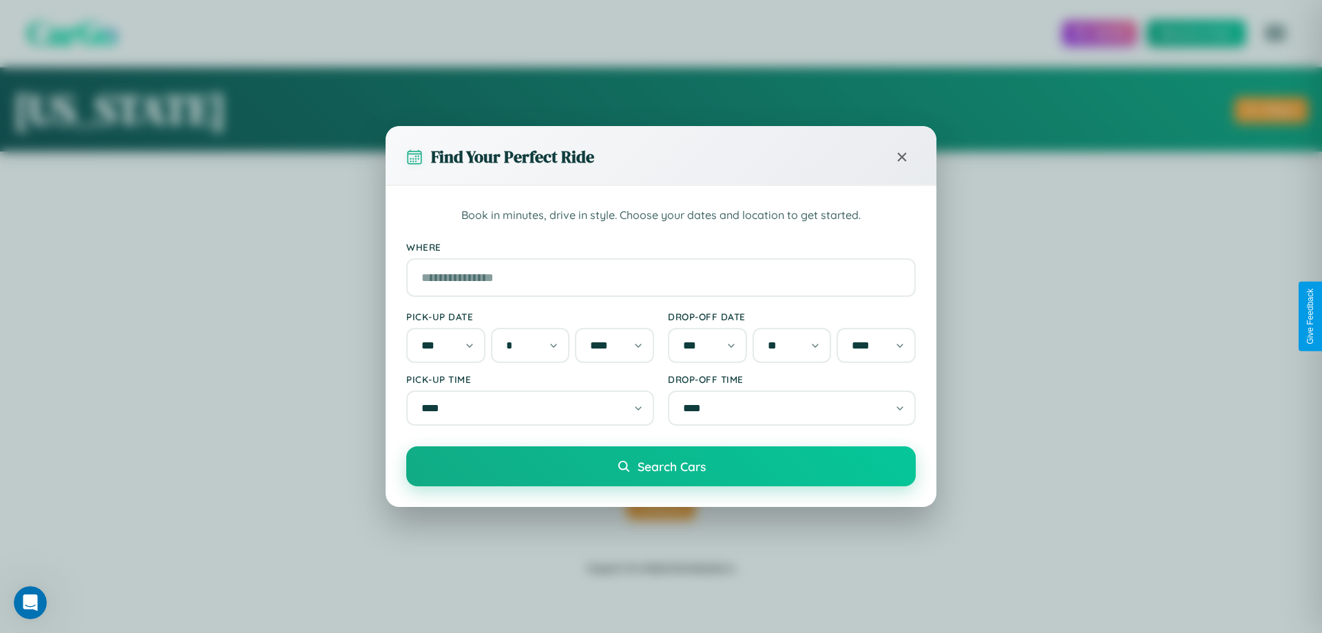  What do you see at coordinates (512, 156) in the screenshot?
I see `h3: Find Your Perfect Ride` at bounding box center [512, 156].